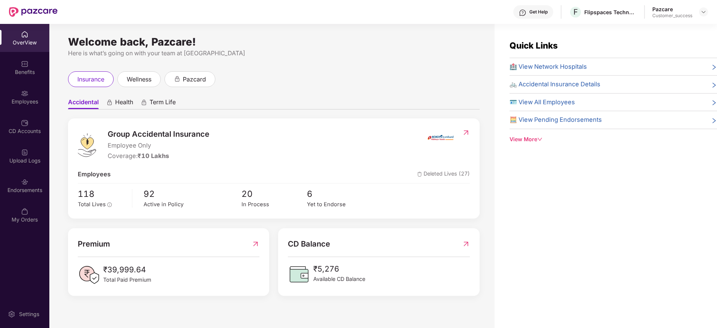 This screenshot has height=328, width=717. I want to click on img: logo, so click(87, 145).